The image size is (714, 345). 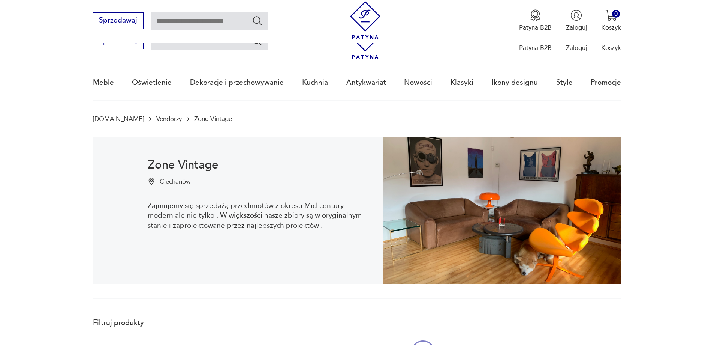 What do you see at coordinates (148, 322) in the screenshot?
I see `p: Filtruj produkty` at bounding box center [148, 322].